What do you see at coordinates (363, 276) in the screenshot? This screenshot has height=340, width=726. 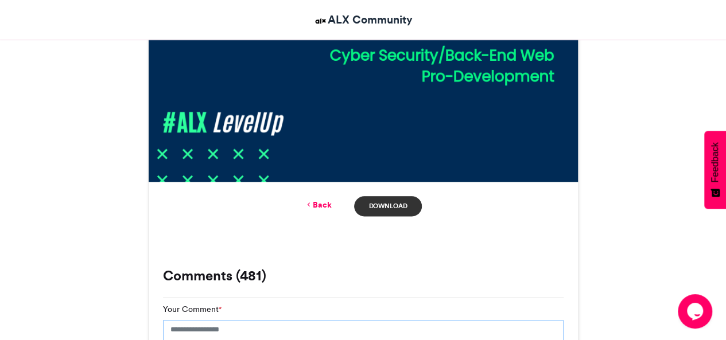 I see `h3: Comments (481)` at bounding box center [363, 276].